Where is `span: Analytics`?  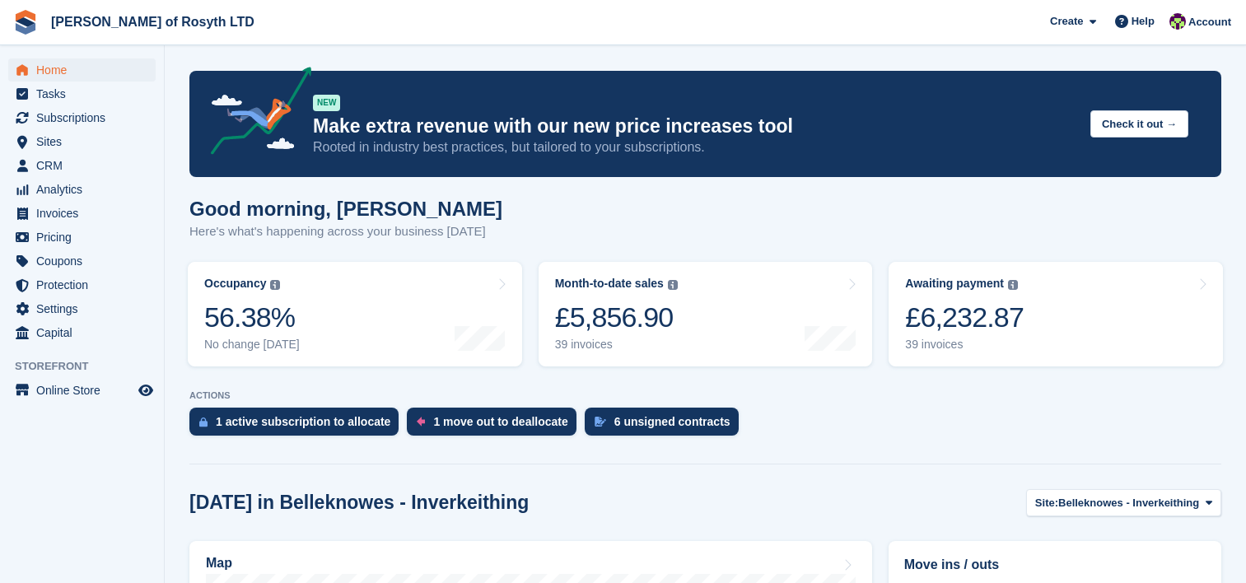 span: Analytics is located at coordinates (86, 189).